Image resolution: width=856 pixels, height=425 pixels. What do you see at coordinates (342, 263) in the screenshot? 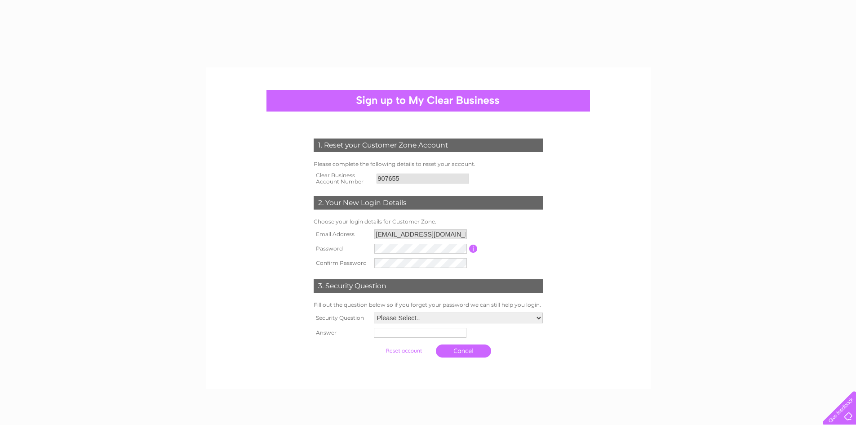
I see `th: Confirm Password` at bounding box center [342, 263].